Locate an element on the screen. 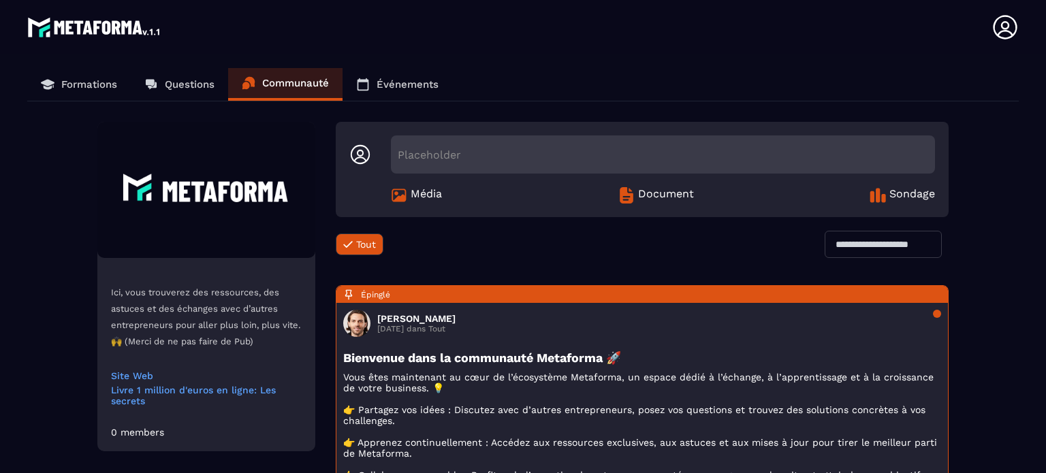  p: Ici, vous trouverez des ressources, des astuces et des échanges avec d’autres entrepreneurs pour ... is located at coordinates (206, 317).